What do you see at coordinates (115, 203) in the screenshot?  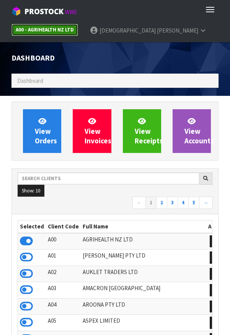 I see `nav: Page navigation` at bounding box center [115, 203].